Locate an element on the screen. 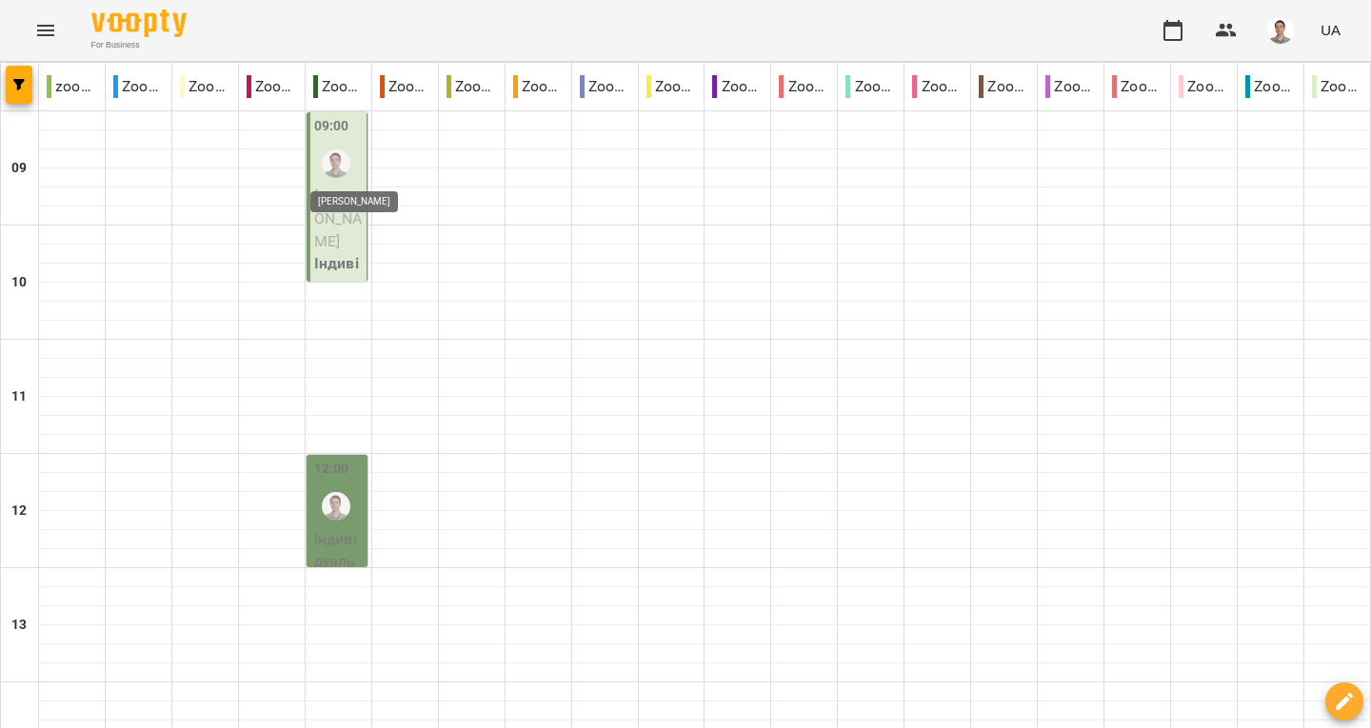  h6: 13 is located at coordinates (19, 626).